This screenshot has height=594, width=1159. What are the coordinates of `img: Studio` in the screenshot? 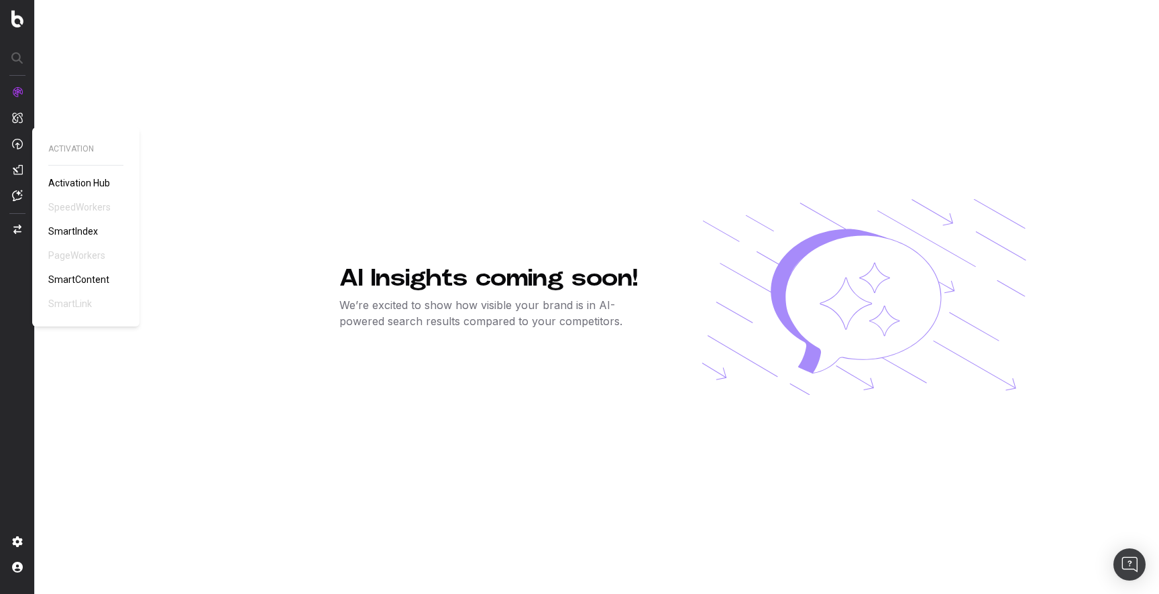 It's located at (17, 170).